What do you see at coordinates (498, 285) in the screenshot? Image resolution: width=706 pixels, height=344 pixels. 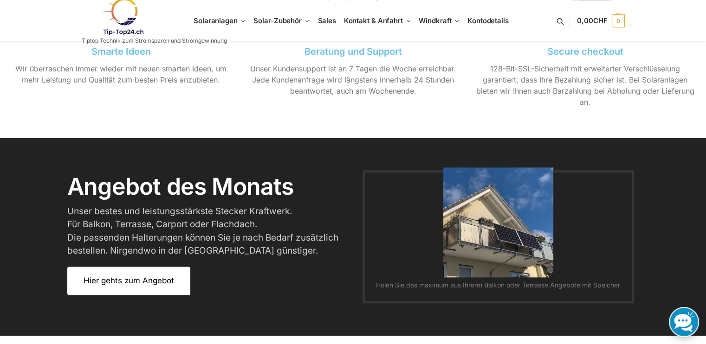 I see `figcaption: Holen Sie das maximum aus Ihrerm Balkon oder Terrasse Angebote mit Speicher` at bounding box center [498, 285].